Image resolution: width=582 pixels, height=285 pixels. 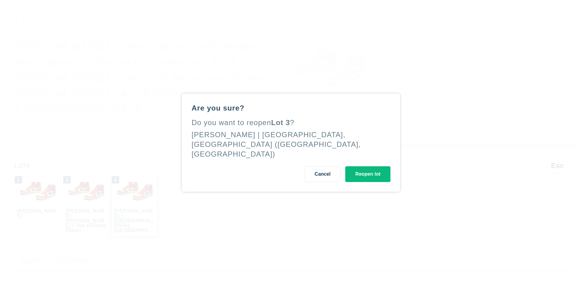 I want to click on div: Are you sure?, so click(x=291, y=108).